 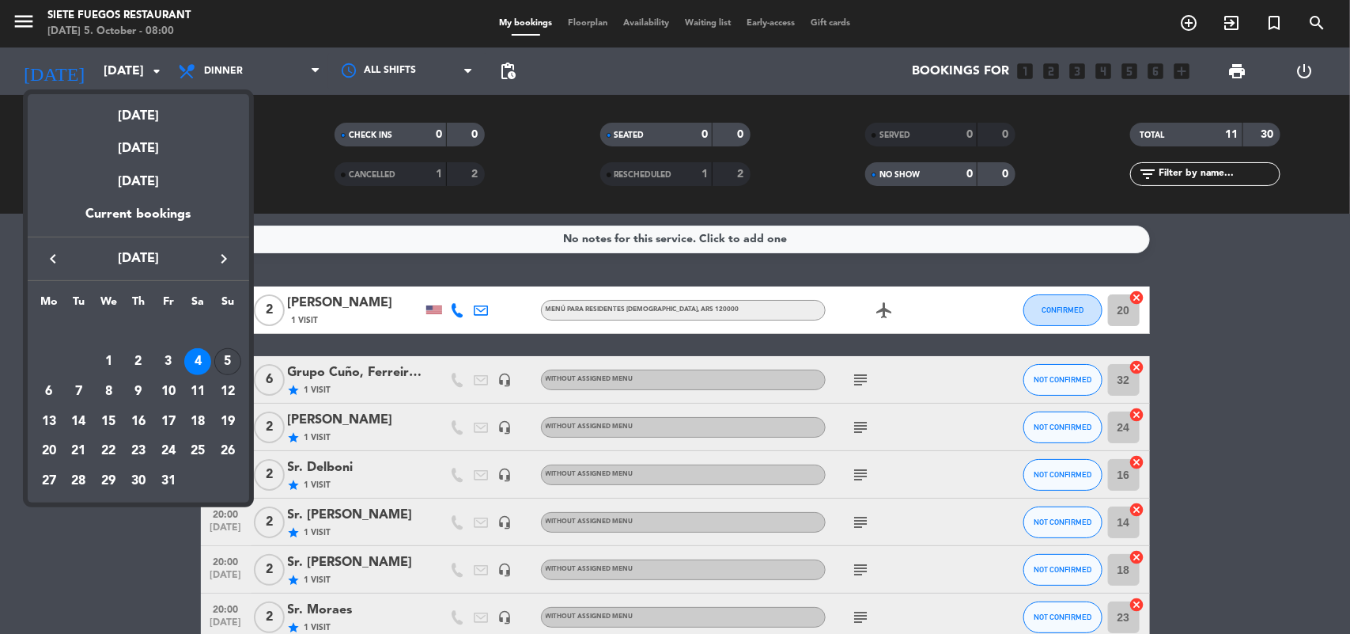 What do you see at coordinates (228, 362) in the screenshot?
I see `td: October 5, 2025` at bounding box center [228, 362].